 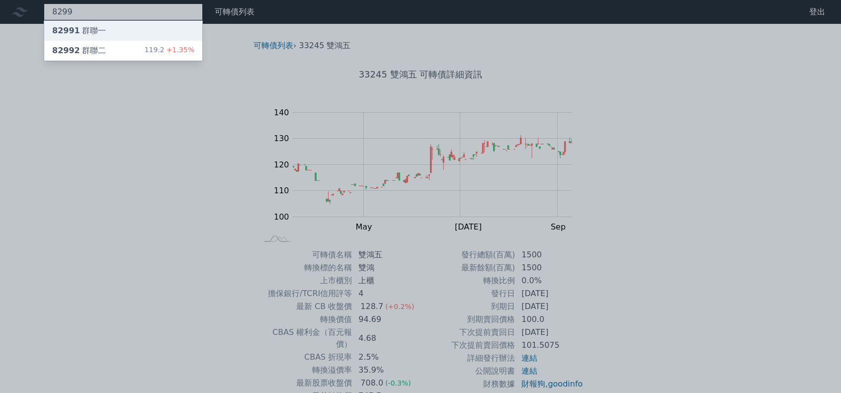 What do you see at coordinates (79, 51) in the screenshot?
I see `div: 群聯二` at bounding box center [79, 51].